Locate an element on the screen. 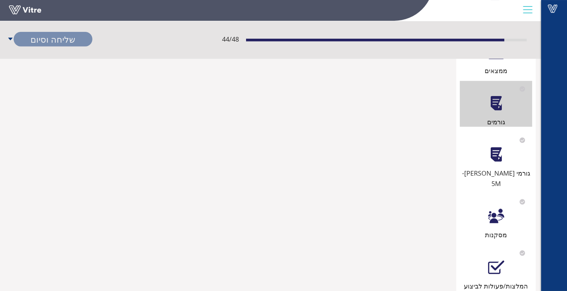 This screenshot has width=567, height=291. span: caret-down is located at coordinates (10, 39).